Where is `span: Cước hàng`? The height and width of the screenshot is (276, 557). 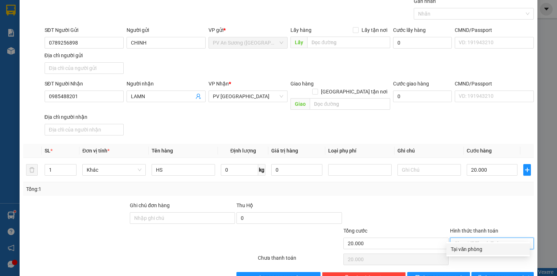 span: Cước hàng is located at coordinates (479, 151).